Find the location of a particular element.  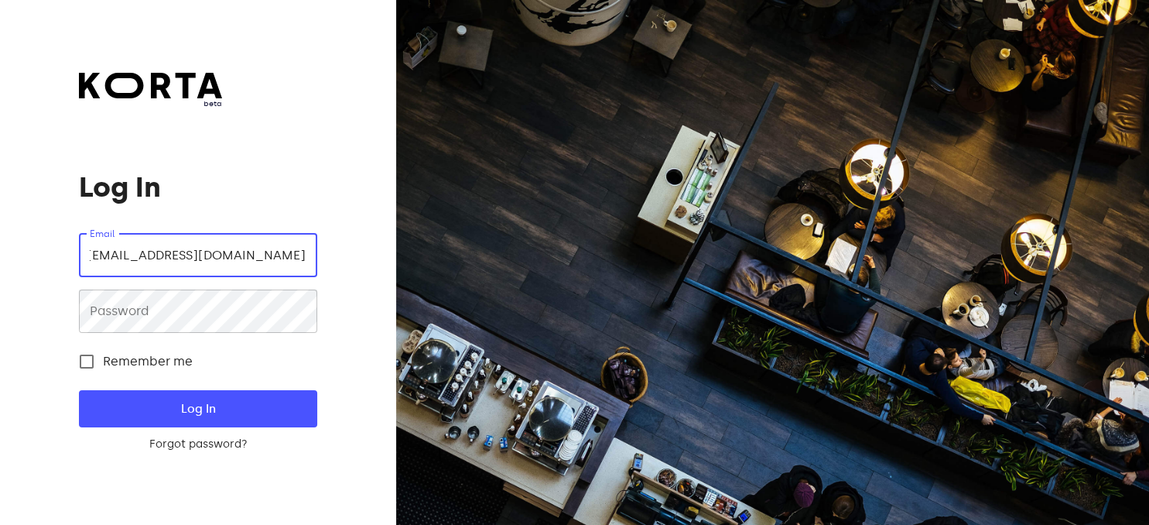

h1: Log In is located at coordinates (197, 187).